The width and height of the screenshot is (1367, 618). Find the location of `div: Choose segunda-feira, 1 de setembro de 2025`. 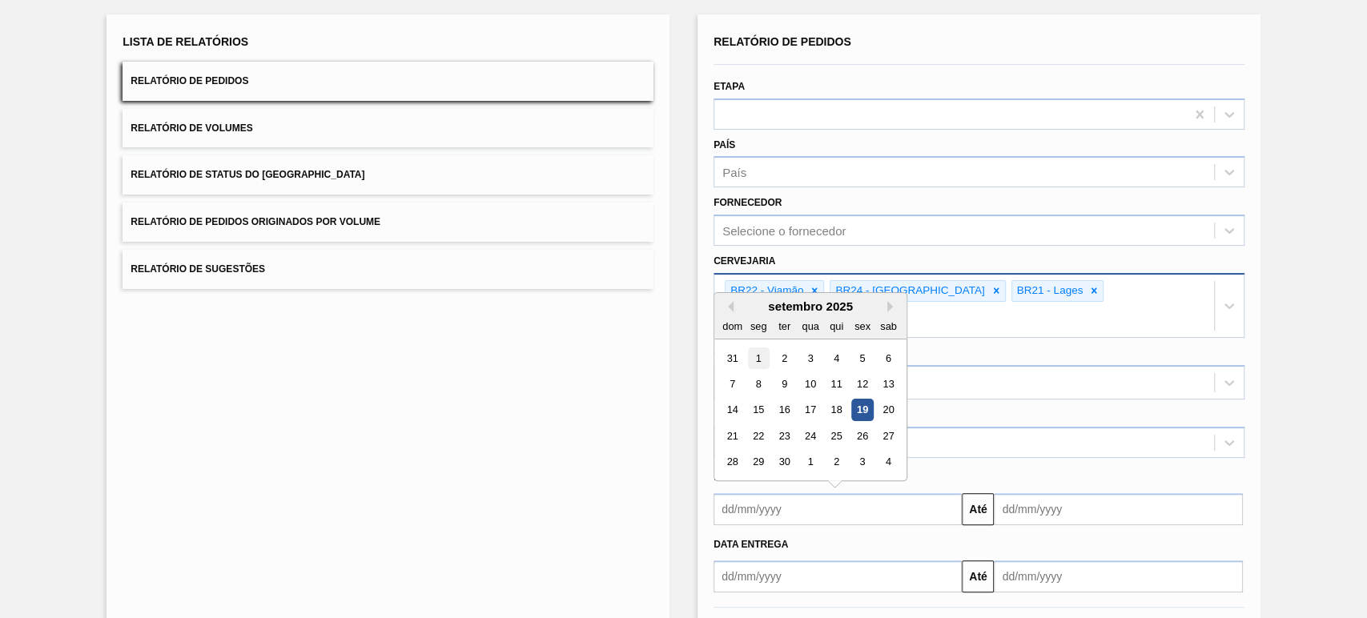

div: Choose segunda-feira, 1 de setembro de 2025 is located at coordinates (758, 358).